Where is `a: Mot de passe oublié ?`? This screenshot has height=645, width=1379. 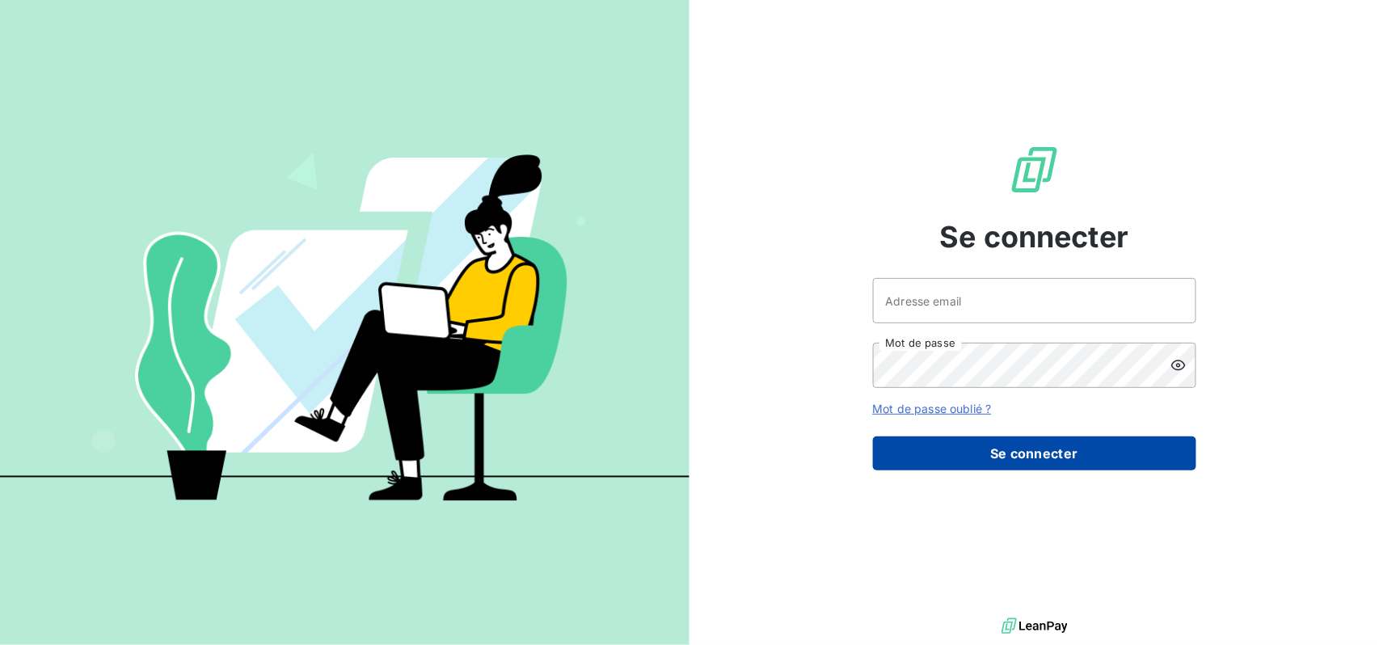 a: Mot de passe oublié ? is located at coordinates (932, 408).